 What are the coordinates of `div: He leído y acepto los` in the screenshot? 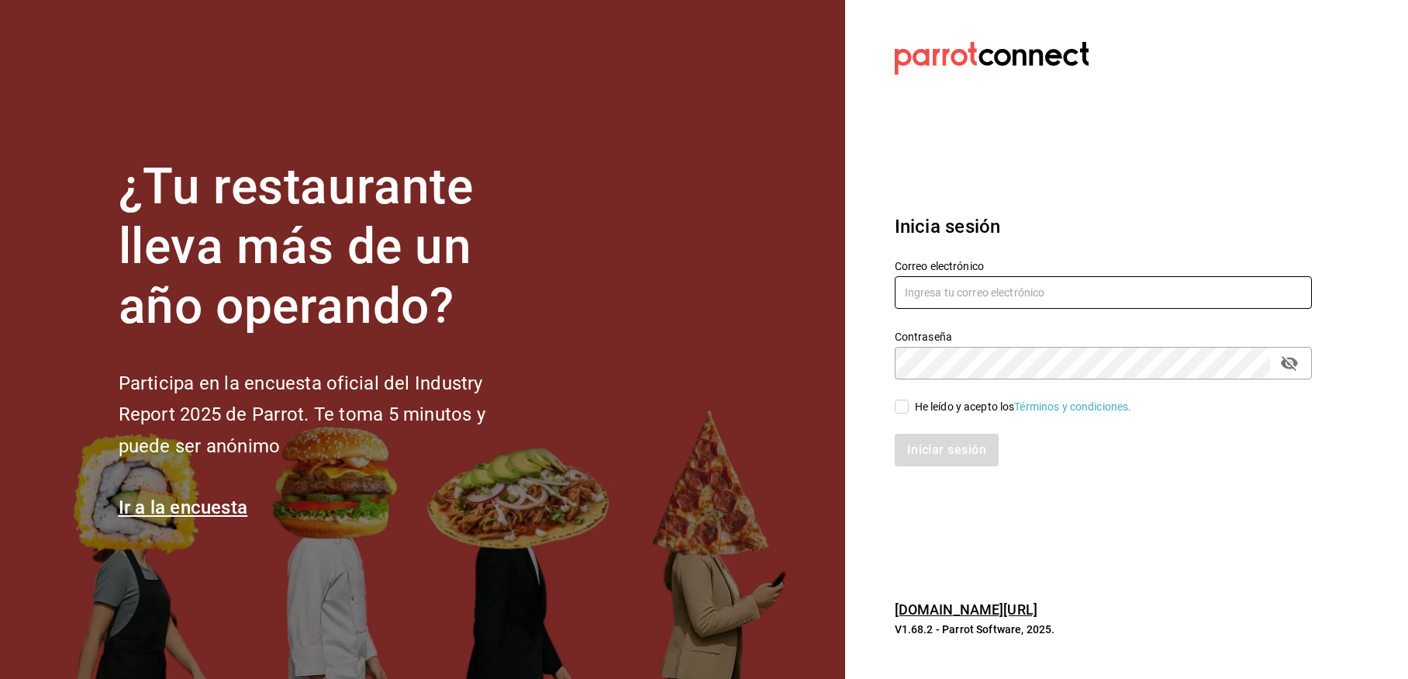 It's located at (1024, 406).